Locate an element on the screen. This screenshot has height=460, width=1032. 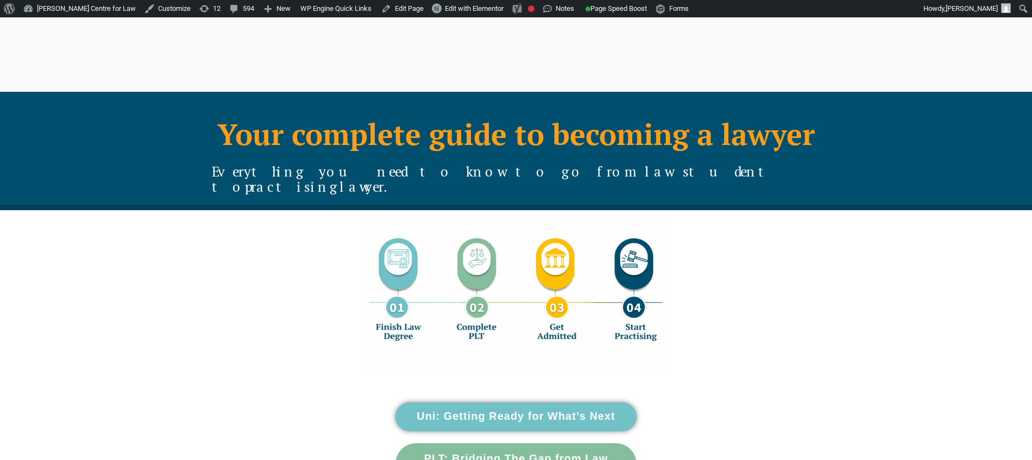
div: Focus keyphrase not set is located at coordinates (531, 9).